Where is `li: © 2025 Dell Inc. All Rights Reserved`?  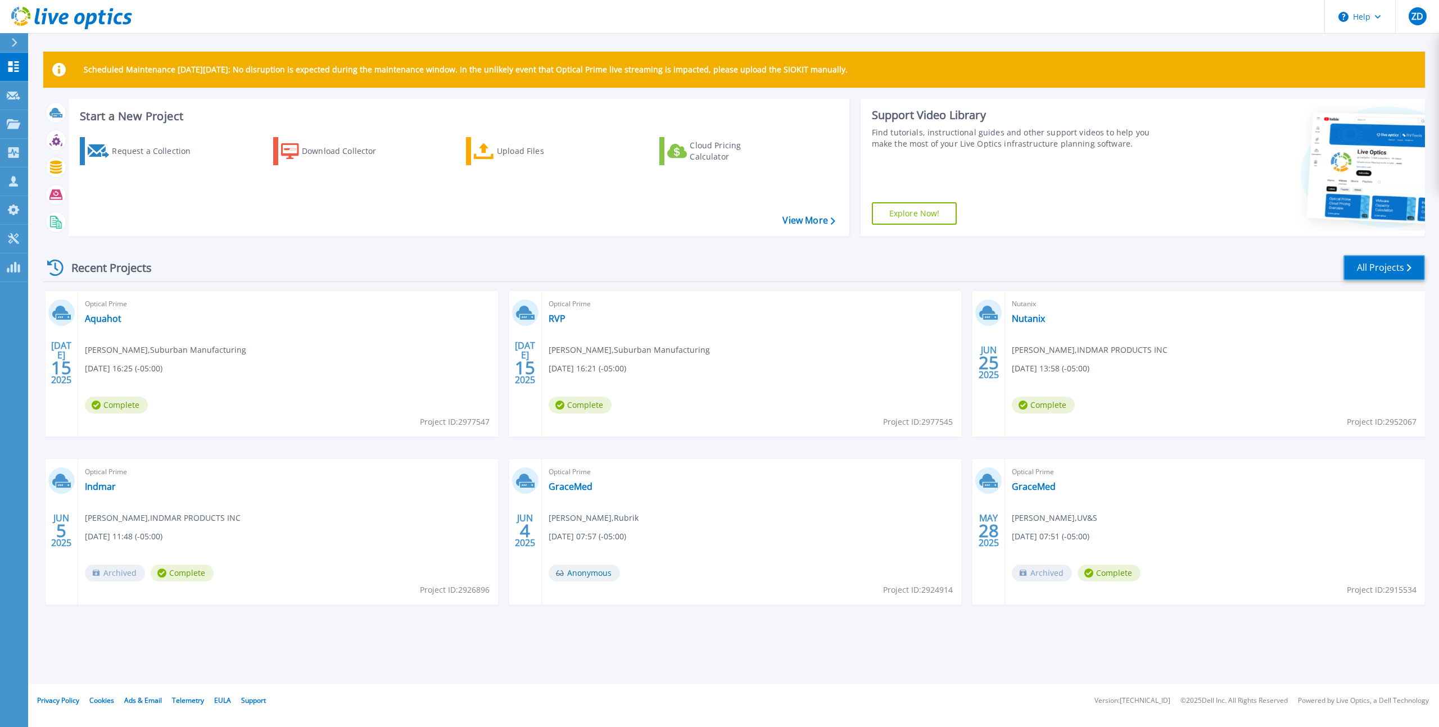
li: © 2025 Dell Inc. All Rights Reserved is located at coordinates (1234, 701).